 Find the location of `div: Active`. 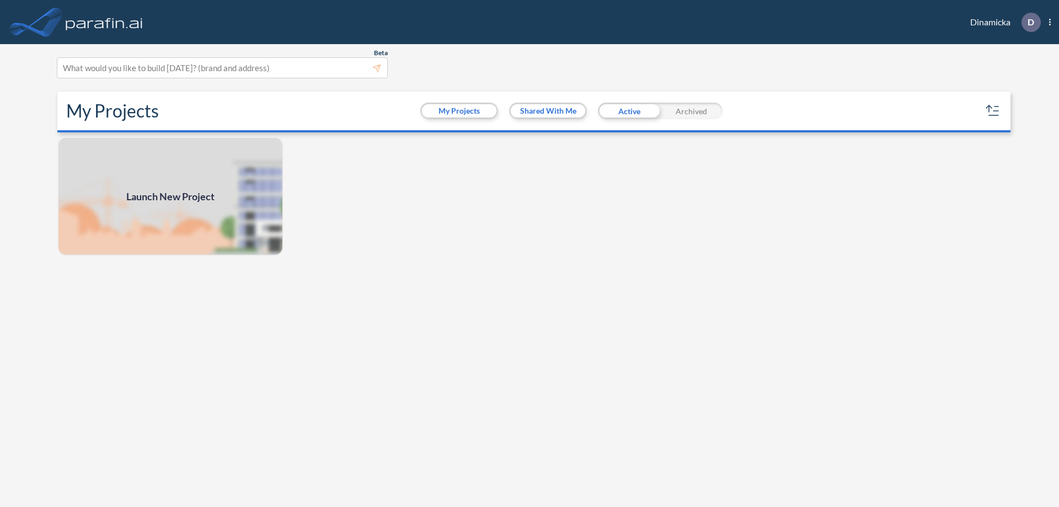

div: Active is located at coordinates (629, 111).